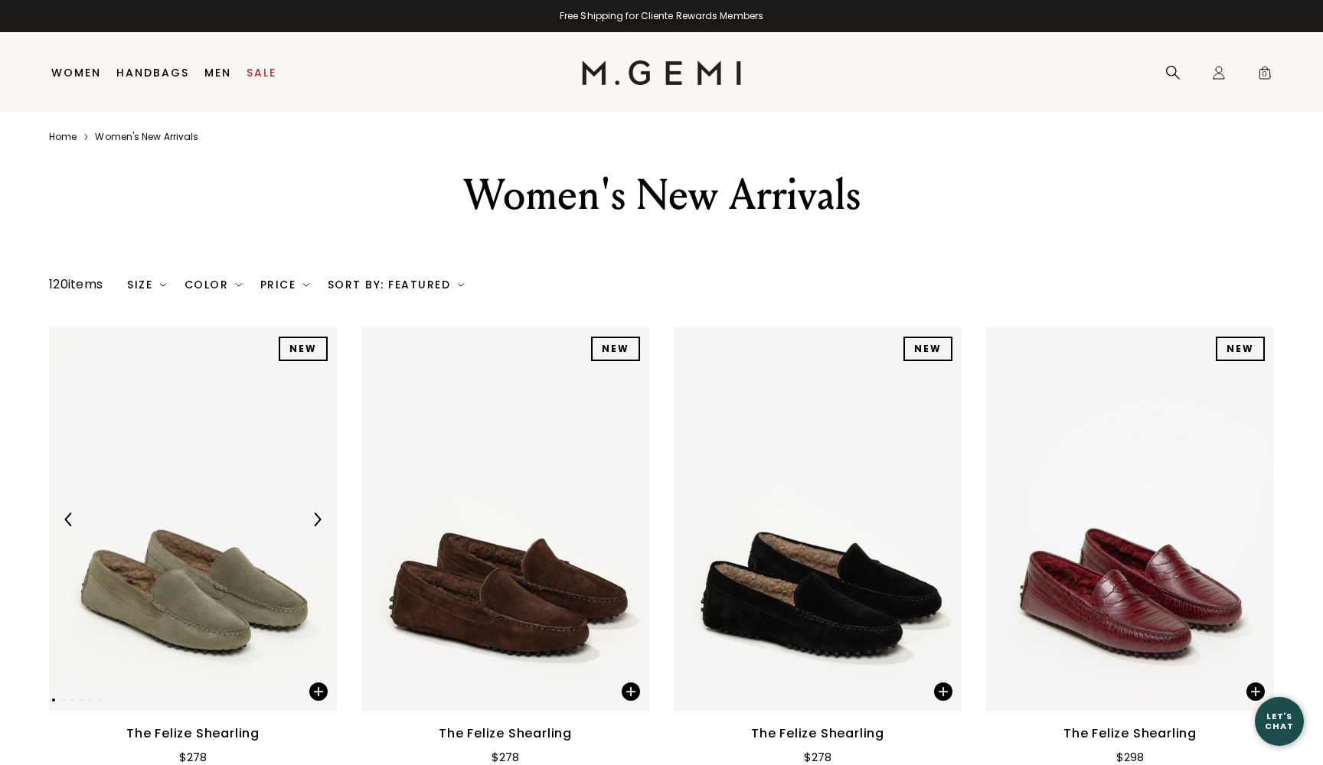 This screenshot has height=765, width=1323. I want to click on a: Men, so click(217, 73).